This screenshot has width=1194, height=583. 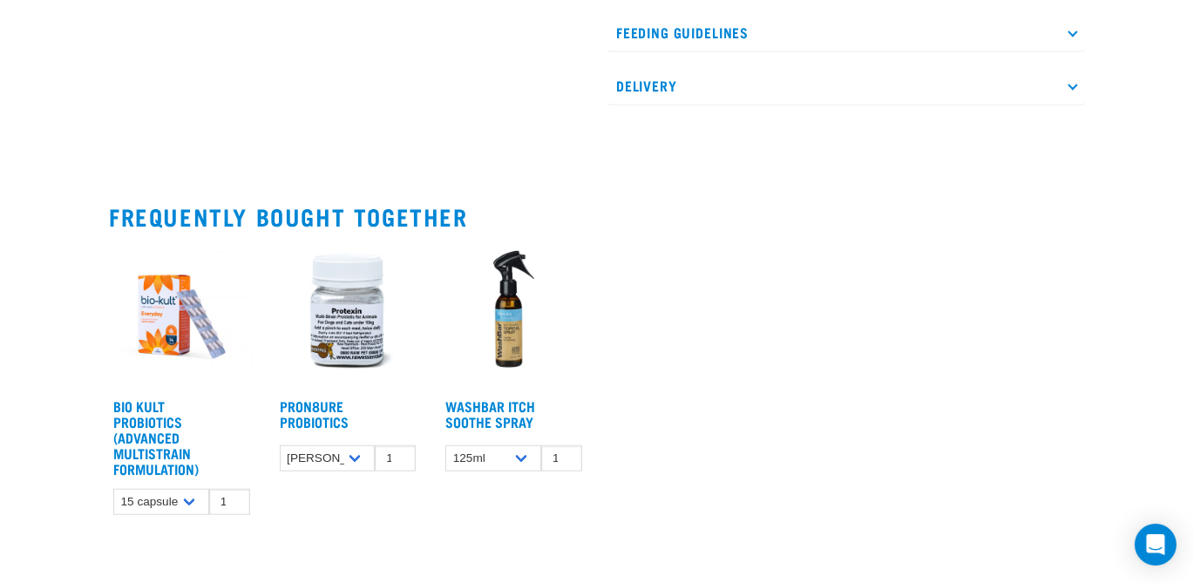 I want to click on img: Wash Bar Itch Soothe Topical Spray, so click(x=513, y=316).